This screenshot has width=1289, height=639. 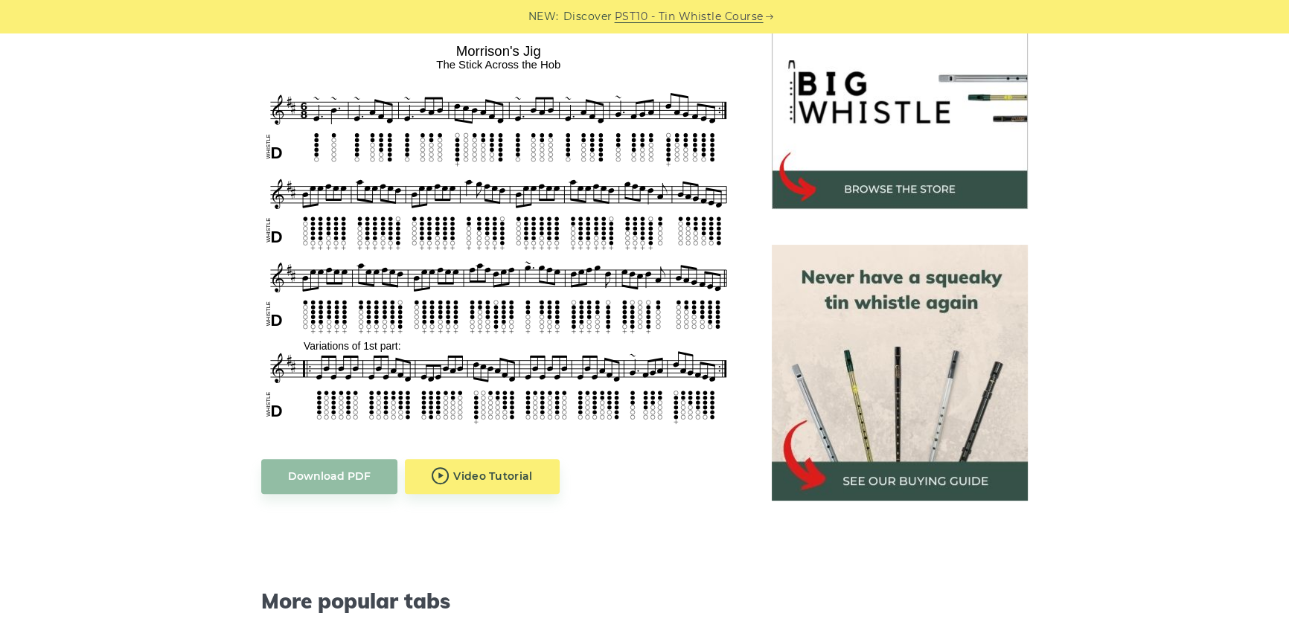 What do you see at coordinates (588, 16) in the screenshot?
I see `span: Discover` at bounding box center [588, 16].